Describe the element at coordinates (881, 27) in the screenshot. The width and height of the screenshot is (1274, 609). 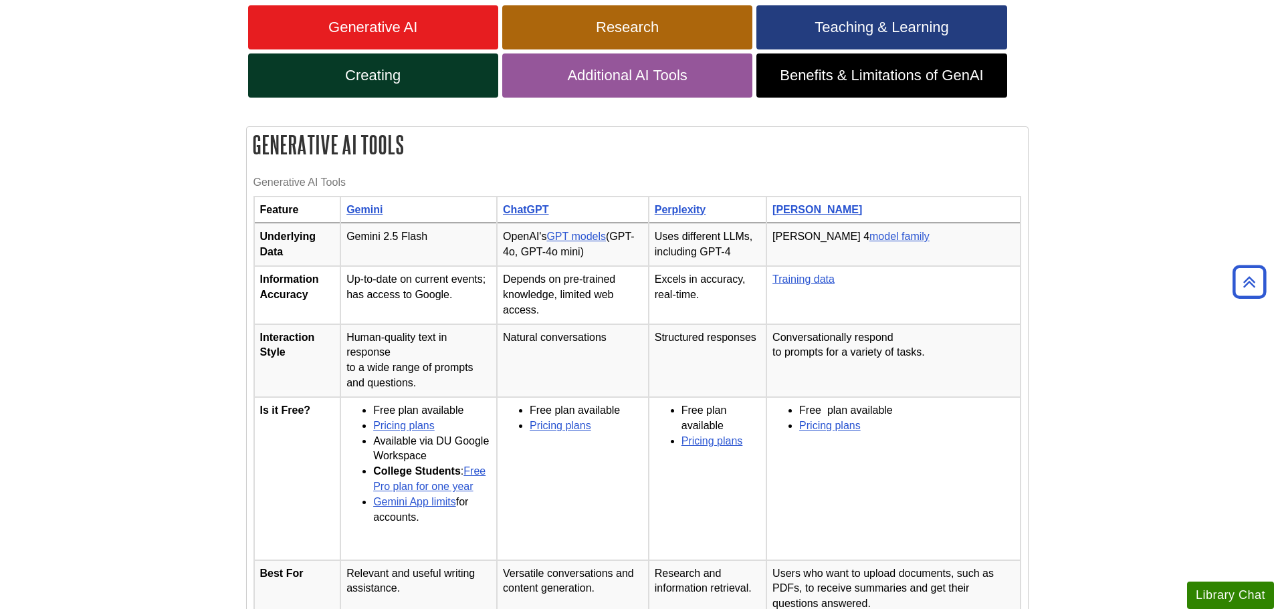
I see `a: Teaching & Learning` at that location.